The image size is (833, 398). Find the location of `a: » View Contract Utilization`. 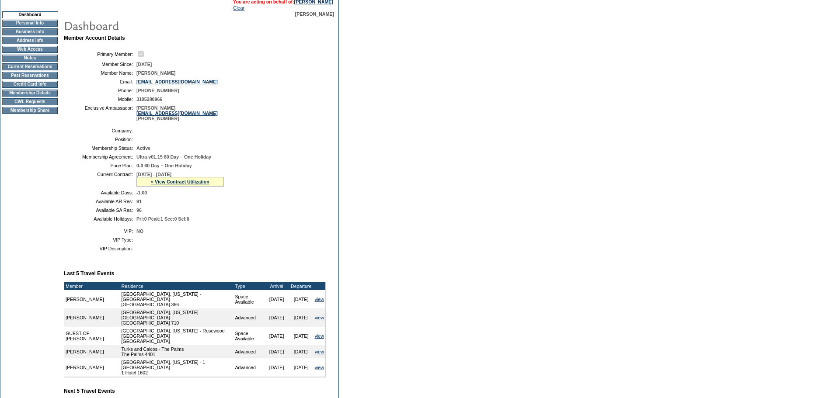

a: » View Contract Utilization is located at coordinates (180, 182).